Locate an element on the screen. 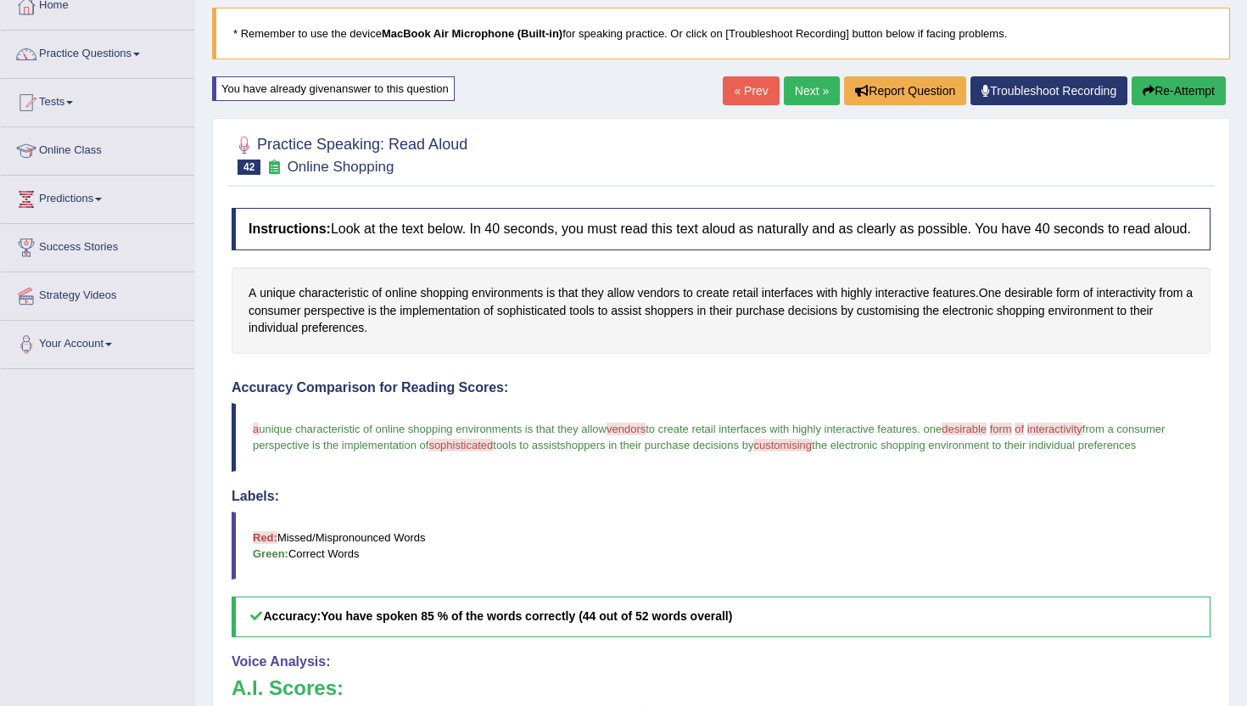  small: Online Shopping is located at coordinates (341, 166).